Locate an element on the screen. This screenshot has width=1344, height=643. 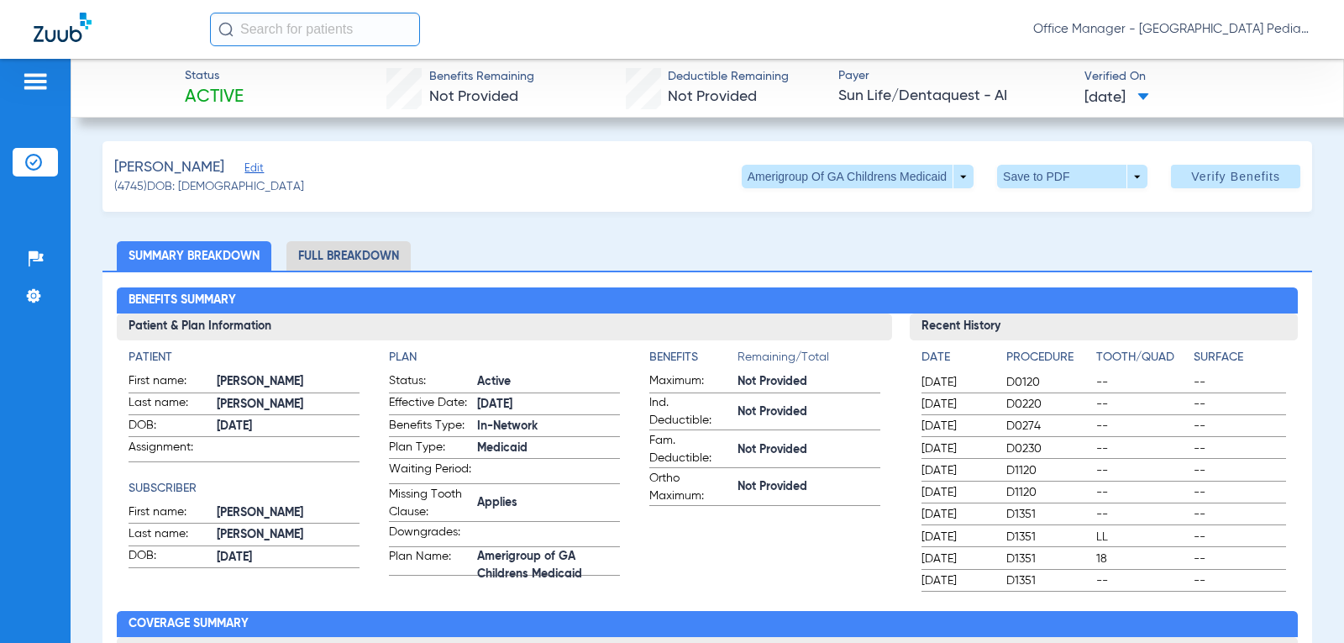
input: Search for patients is located at coordinates (315, 29).